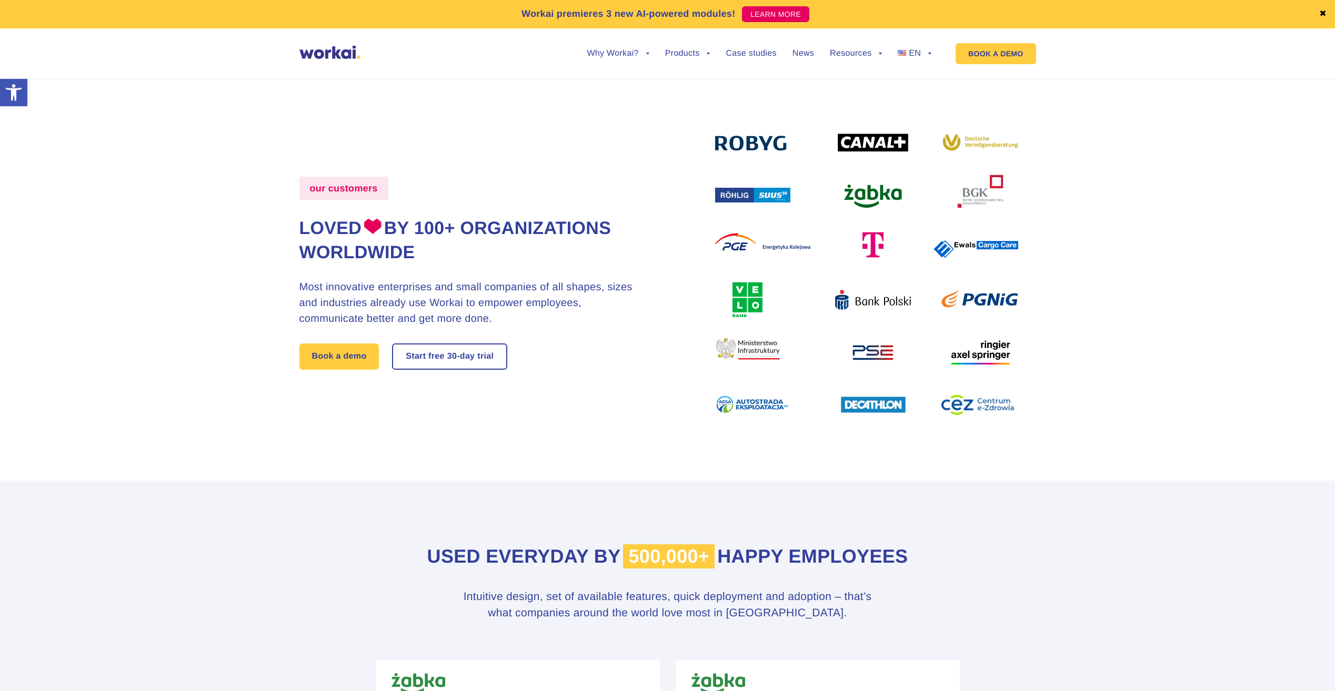 The height and width of the screenshot is (691, 1335). Describe the element at coordinates (373, 226) in the screenshot. I see `img: heart.png` at that location.